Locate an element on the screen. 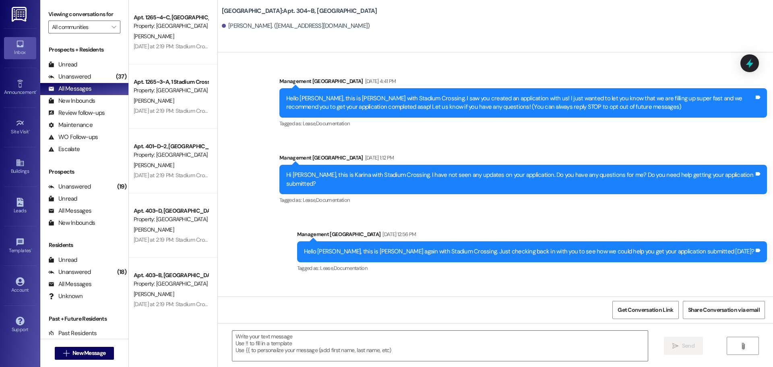 The image size is (773, 367). div: Past Residents is located at coordinates (72, 333).